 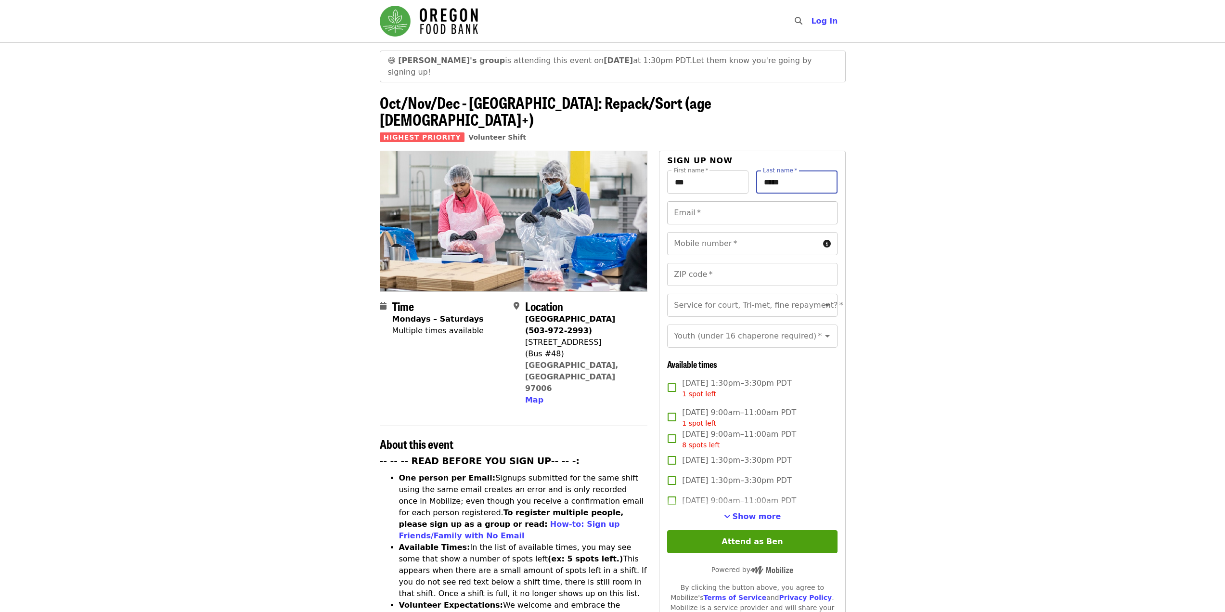 I want to click on div: Multiple times available, so click(x=438, y=331).